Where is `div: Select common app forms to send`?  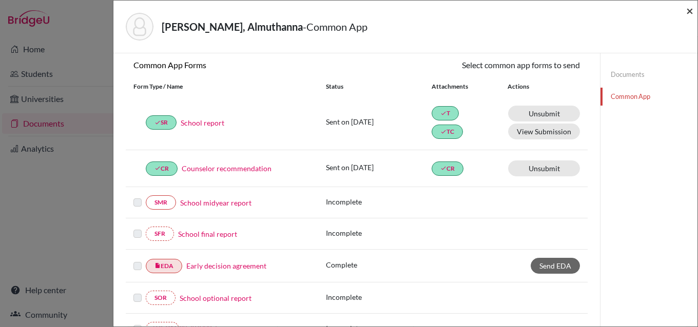
div: Select common app forms to send is located at coordinates (472, 65).